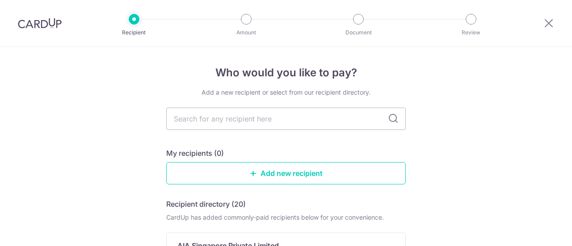 Image resolution: width=572 pixels, height=246 pixels. Describe the element at coordinates (246, 33) in the screenshot. I see `p: Amount` at that location.